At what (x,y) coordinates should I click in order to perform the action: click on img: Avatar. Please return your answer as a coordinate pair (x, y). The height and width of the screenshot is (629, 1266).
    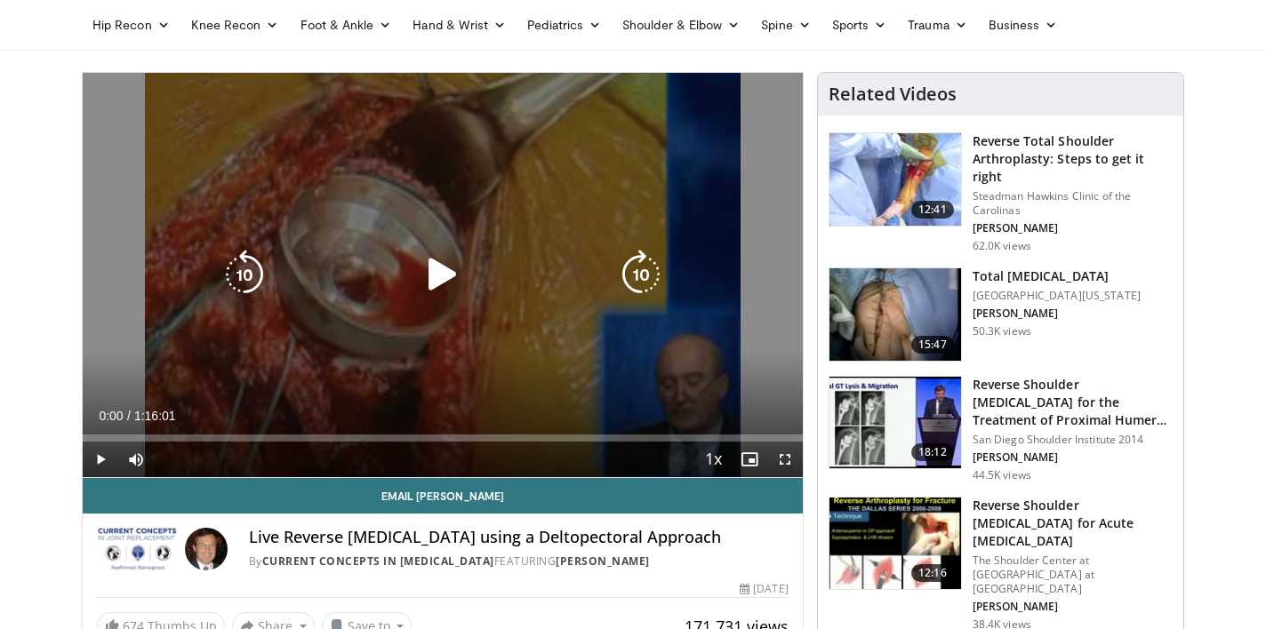
    Looking at the image, I should click on (206, 549).